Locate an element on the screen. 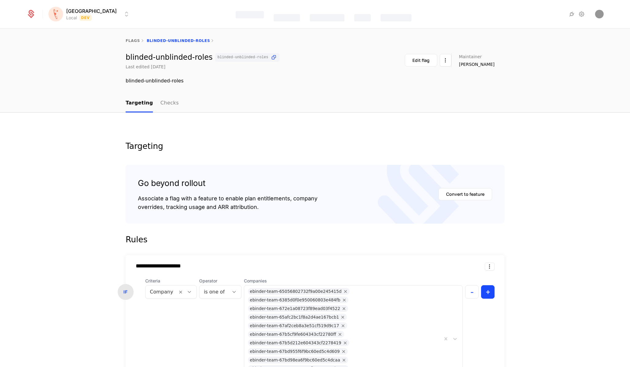 Image resolution: width=630 pixels, height=367 pixels. div: Remove ebinder-team-67b5d212e604343cf2278419 is located at coordinates (345, 343).